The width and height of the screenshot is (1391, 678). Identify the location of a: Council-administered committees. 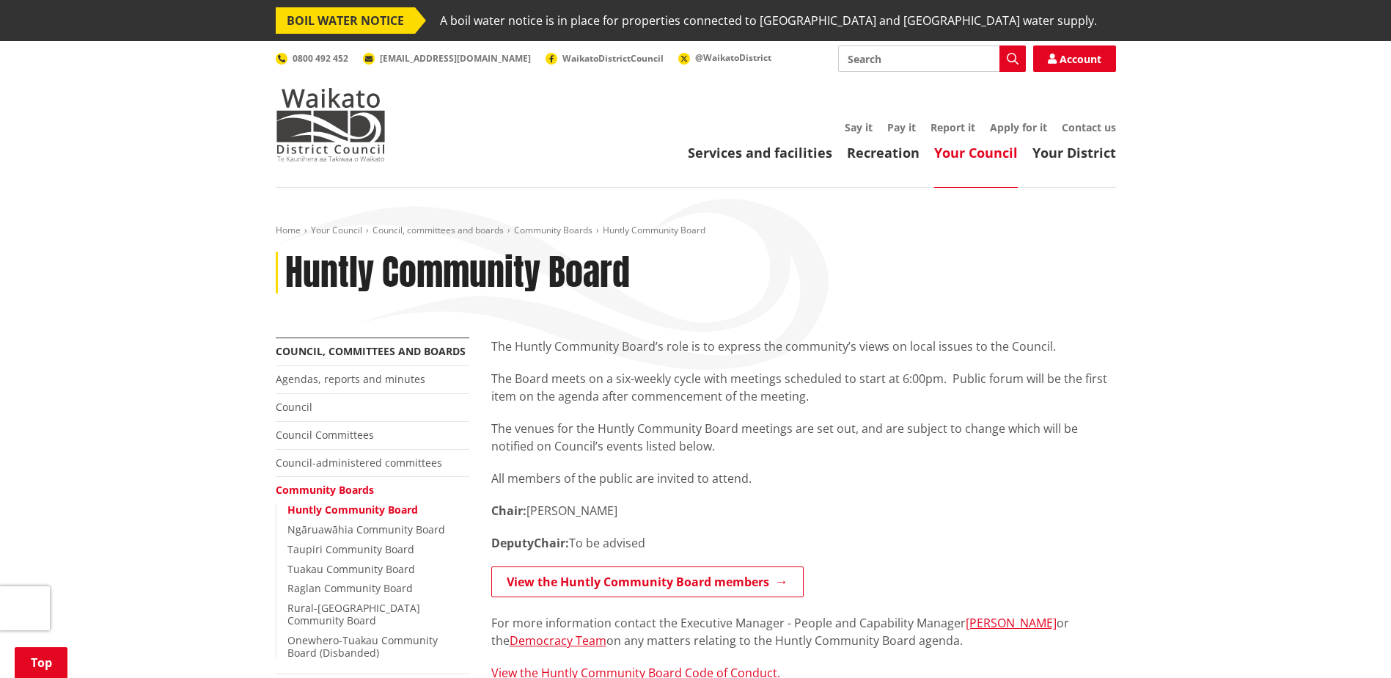
(359, 462).